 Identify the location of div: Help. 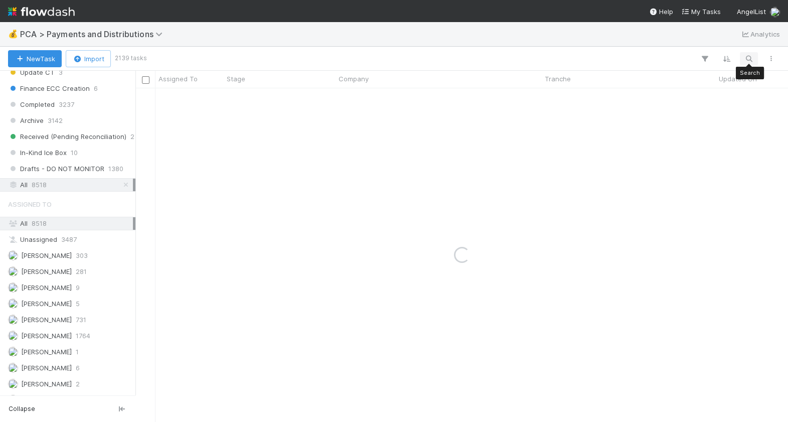
(661, 12).